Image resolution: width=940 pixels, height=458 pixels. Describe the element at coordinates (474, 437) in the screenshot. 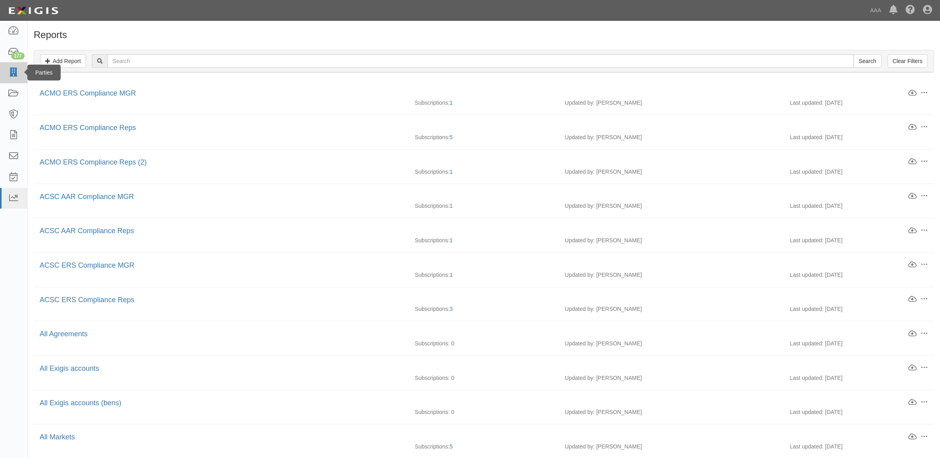

I see `div: All Markets` at that location.